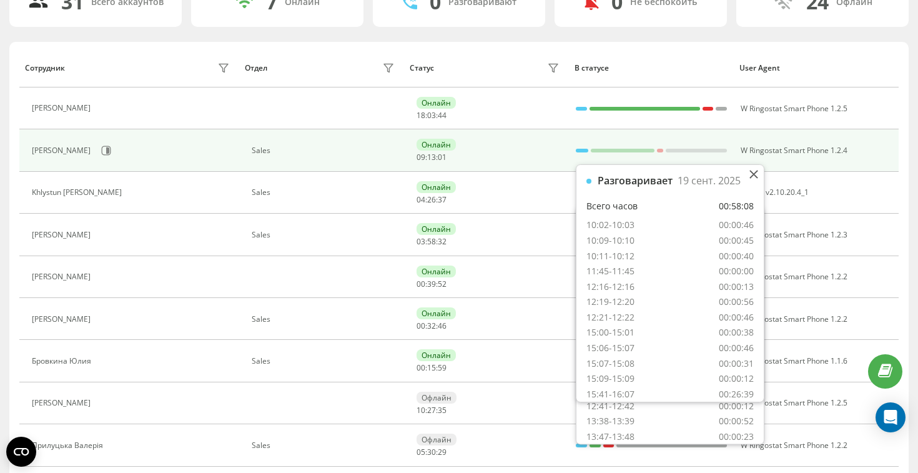  What do you see at coordinates (442, 157) in the screenshot?
I see `span: 01` at bounding box center [442, 157].